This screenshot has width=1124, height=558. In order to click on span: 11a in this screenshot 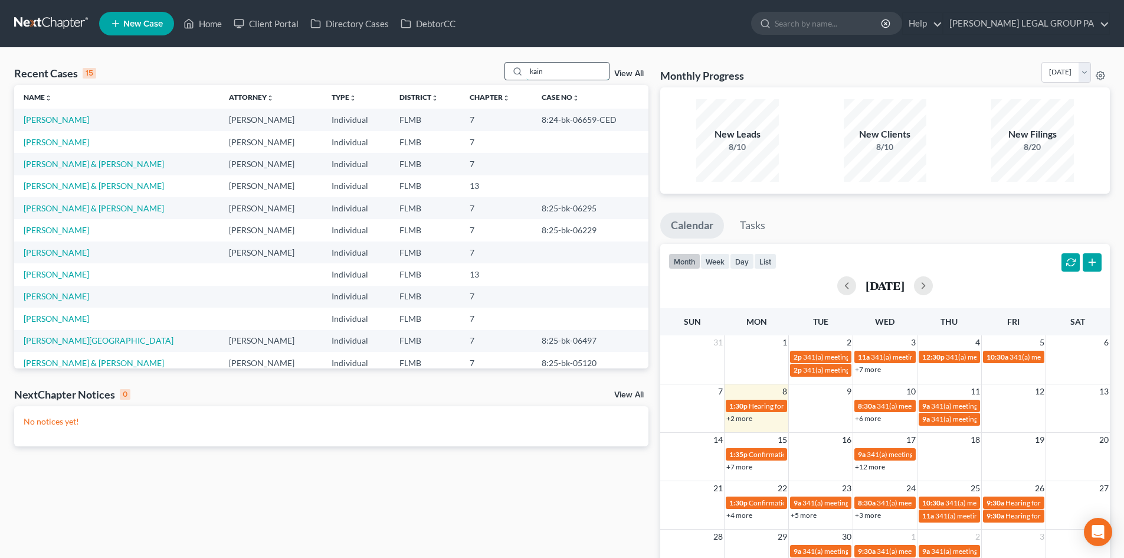, I will do `click(928, 515)`.